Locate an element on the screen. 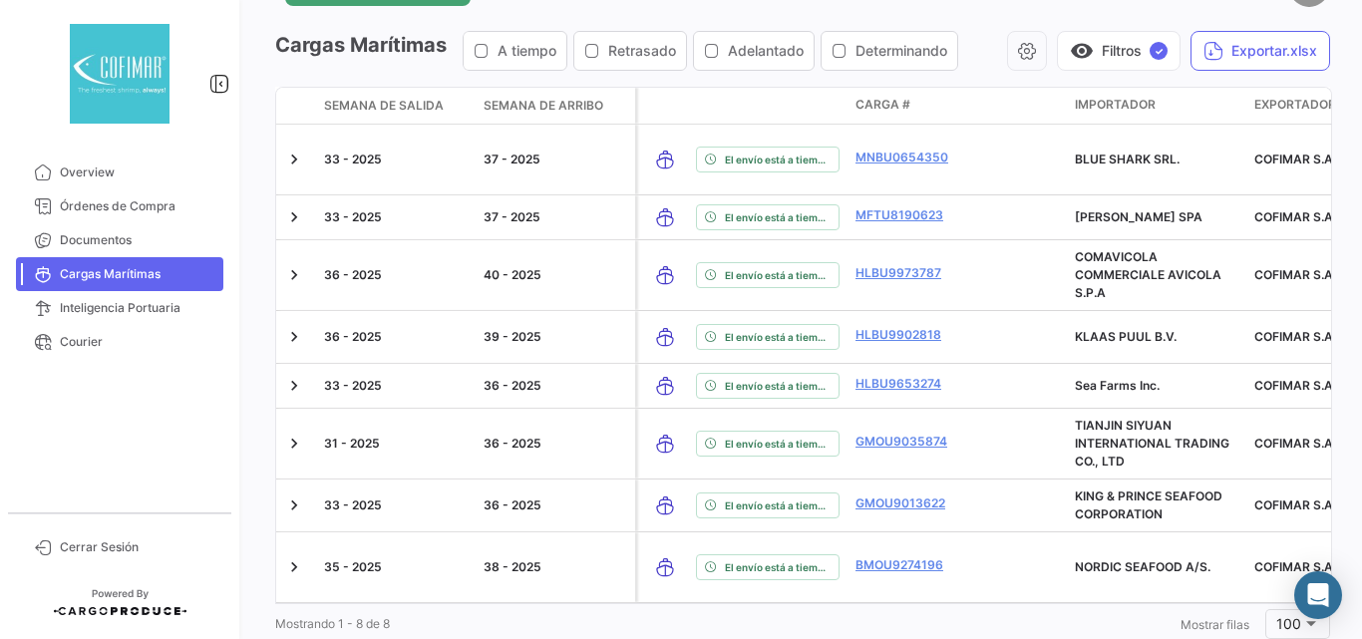  div: 40 - 2025 is located at coordinates (556, 275).